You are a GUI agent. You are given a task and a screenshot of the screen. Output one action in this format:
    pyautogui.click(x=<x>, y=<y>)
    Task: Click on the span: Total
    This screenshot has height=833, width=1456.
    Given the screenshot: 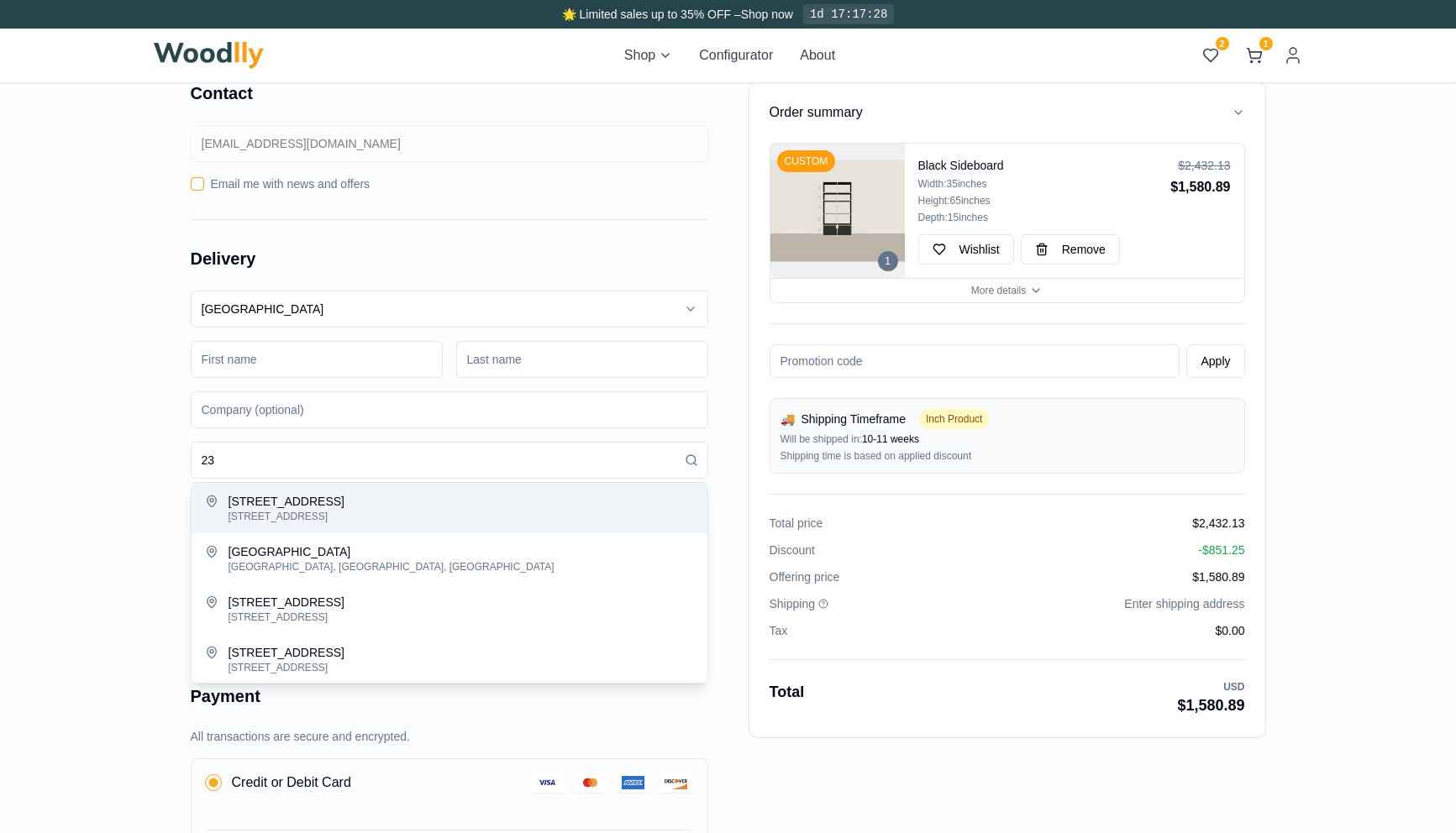 What is the action you would take?
    pyautogui.click(x=787, y=699)
    